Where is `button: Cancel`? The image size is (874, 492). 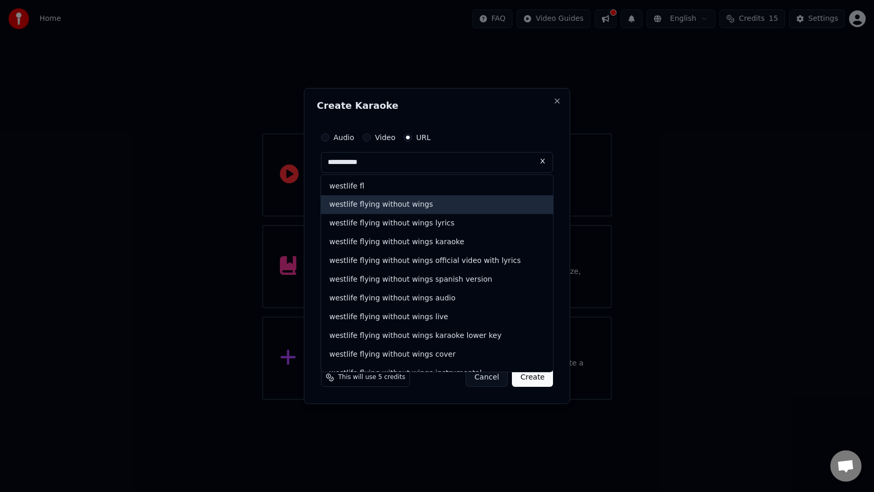
button: Cancel is located at coordinates (486, 377).